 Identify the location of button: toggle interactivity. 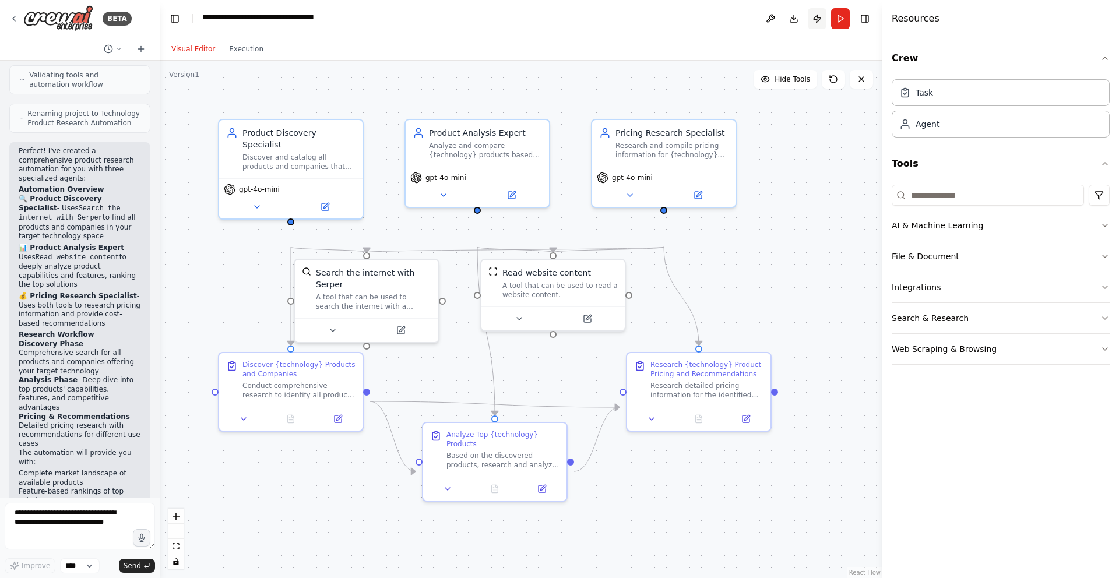
(176, 562).